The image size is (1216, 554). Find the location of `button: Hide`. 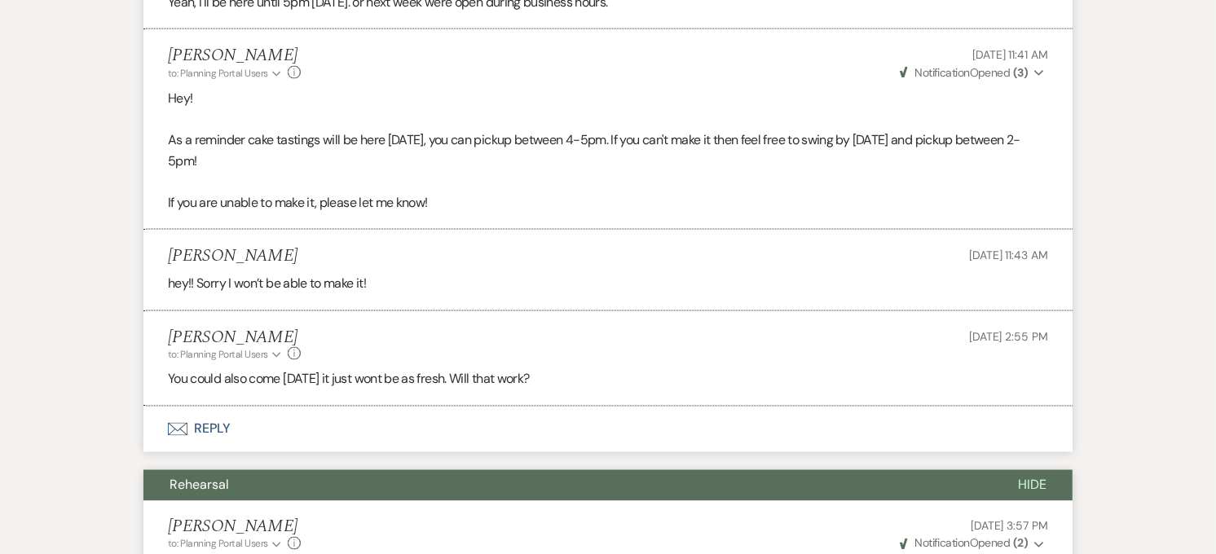

button: Hide is located at coordinates (1032, 486).